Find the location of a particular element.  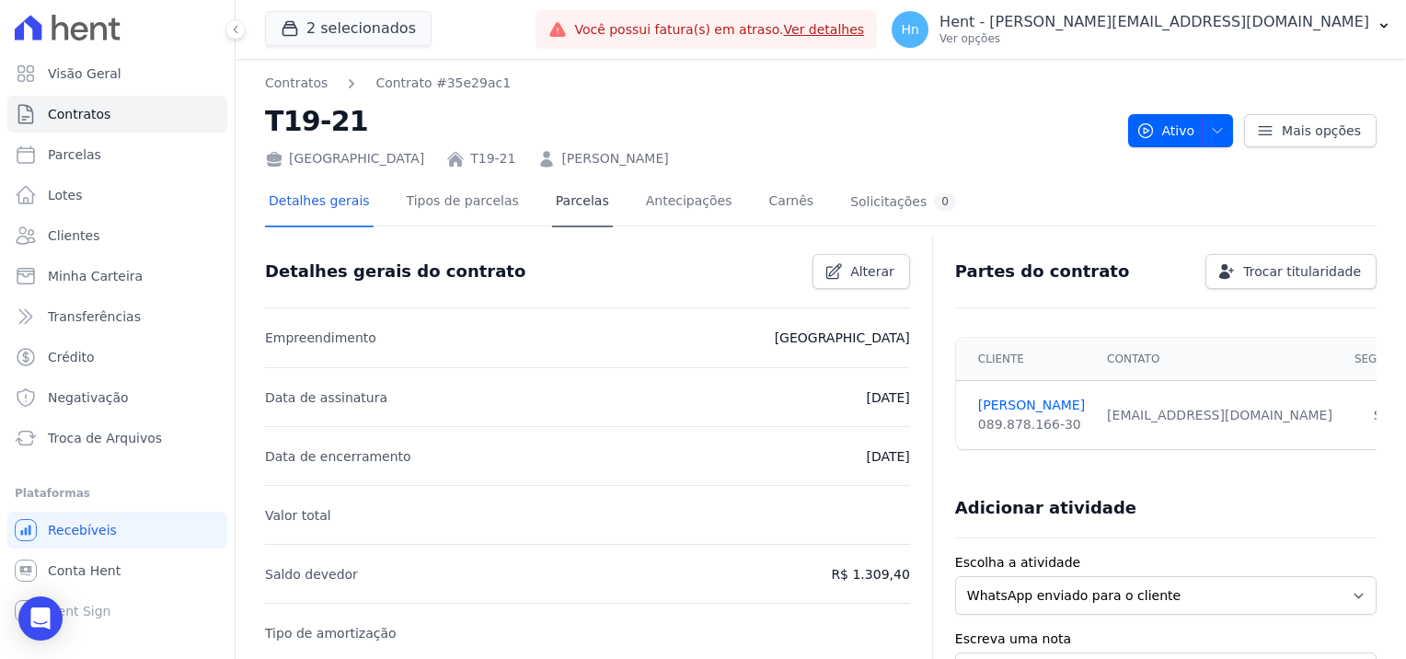

p: Tipo de amortização is located at coordinates (330, 633).